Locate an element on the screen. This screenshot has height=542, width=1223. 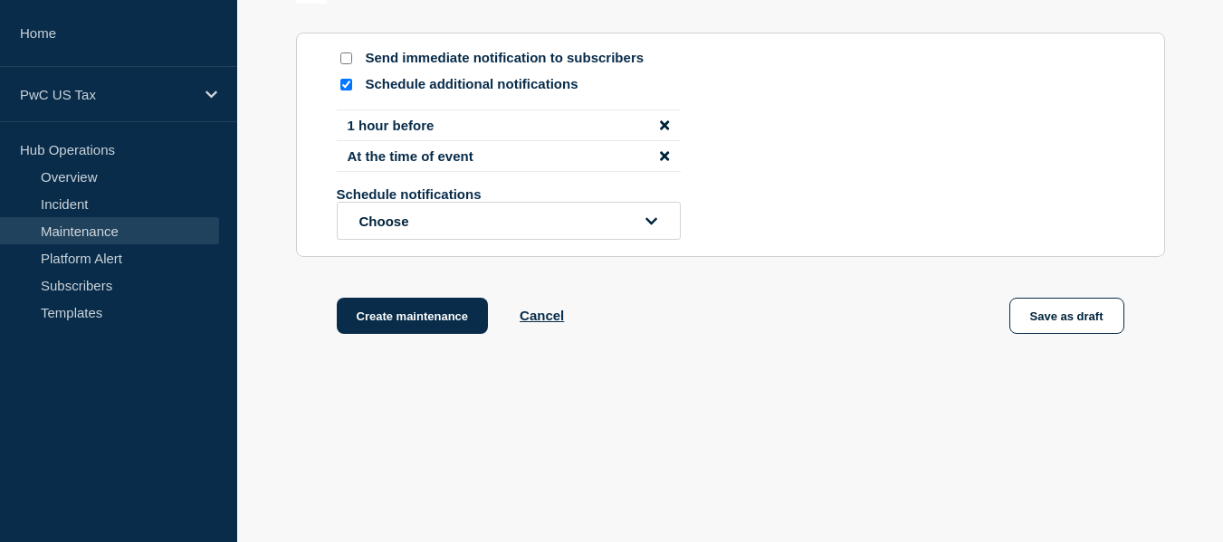
button: Create maintenance is located at coordinates (413, 316).